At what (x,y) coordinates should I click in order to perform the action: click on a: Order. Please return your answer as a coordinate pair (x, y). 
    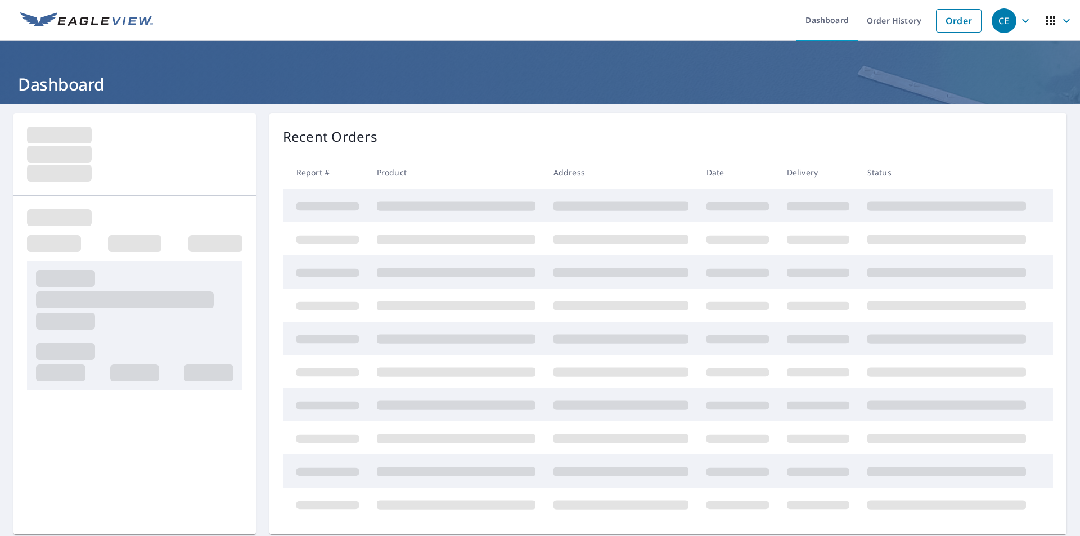
    Looking at the image, I should click on (959, 21).